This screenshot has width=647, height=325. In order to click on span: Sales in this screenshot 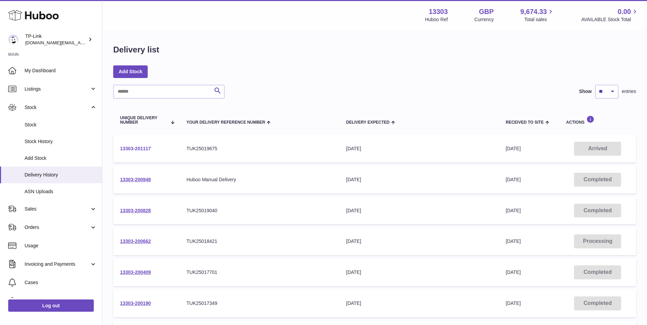, I will do `click(57, 209)`.